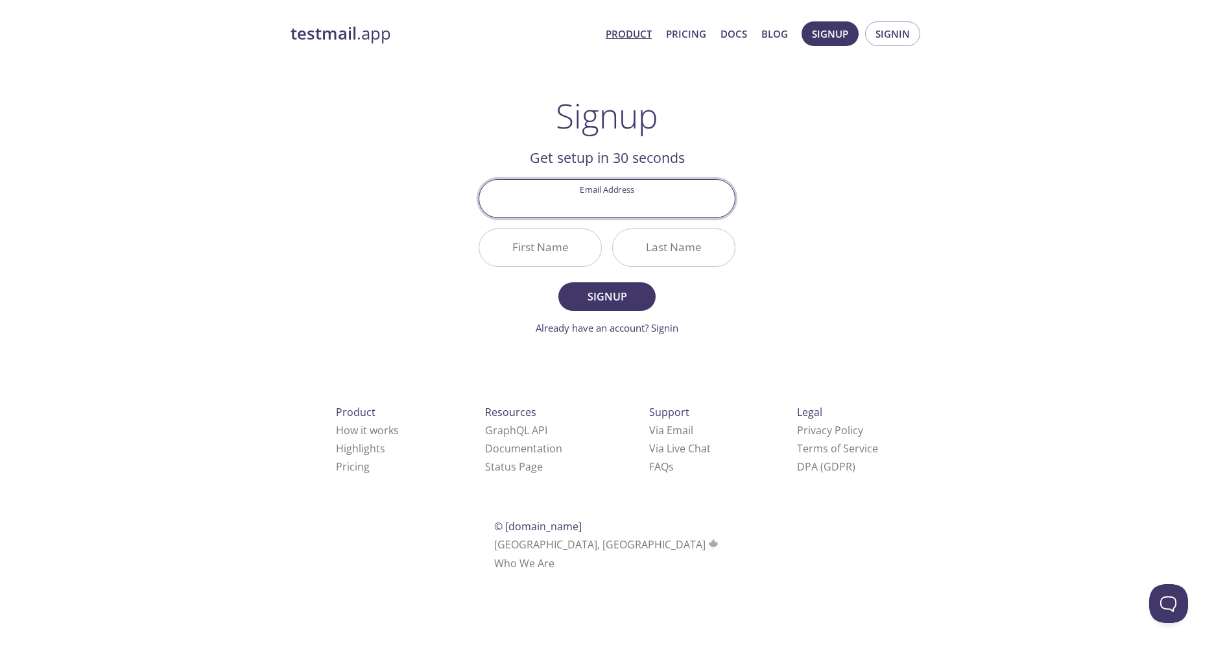  I want to click on a: Privacy Policy, so click(830, 430).